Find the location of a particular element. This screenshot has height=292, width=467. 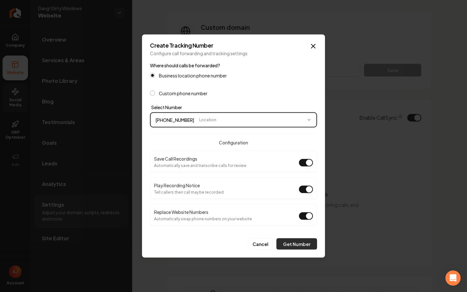

h2: Create Tracking Number is located at coordinates (233, 45).